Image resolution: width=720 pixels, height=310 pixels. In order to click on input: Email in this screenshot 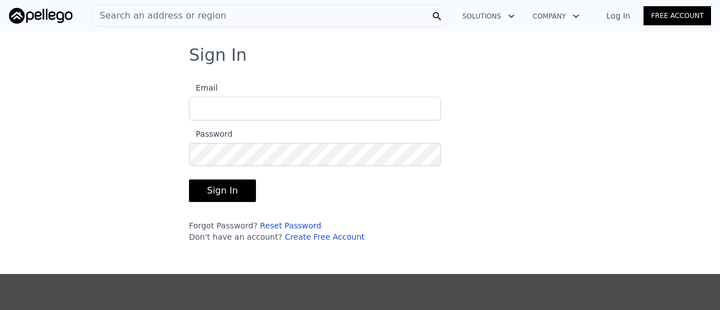, I will do `click(315, 109)`.